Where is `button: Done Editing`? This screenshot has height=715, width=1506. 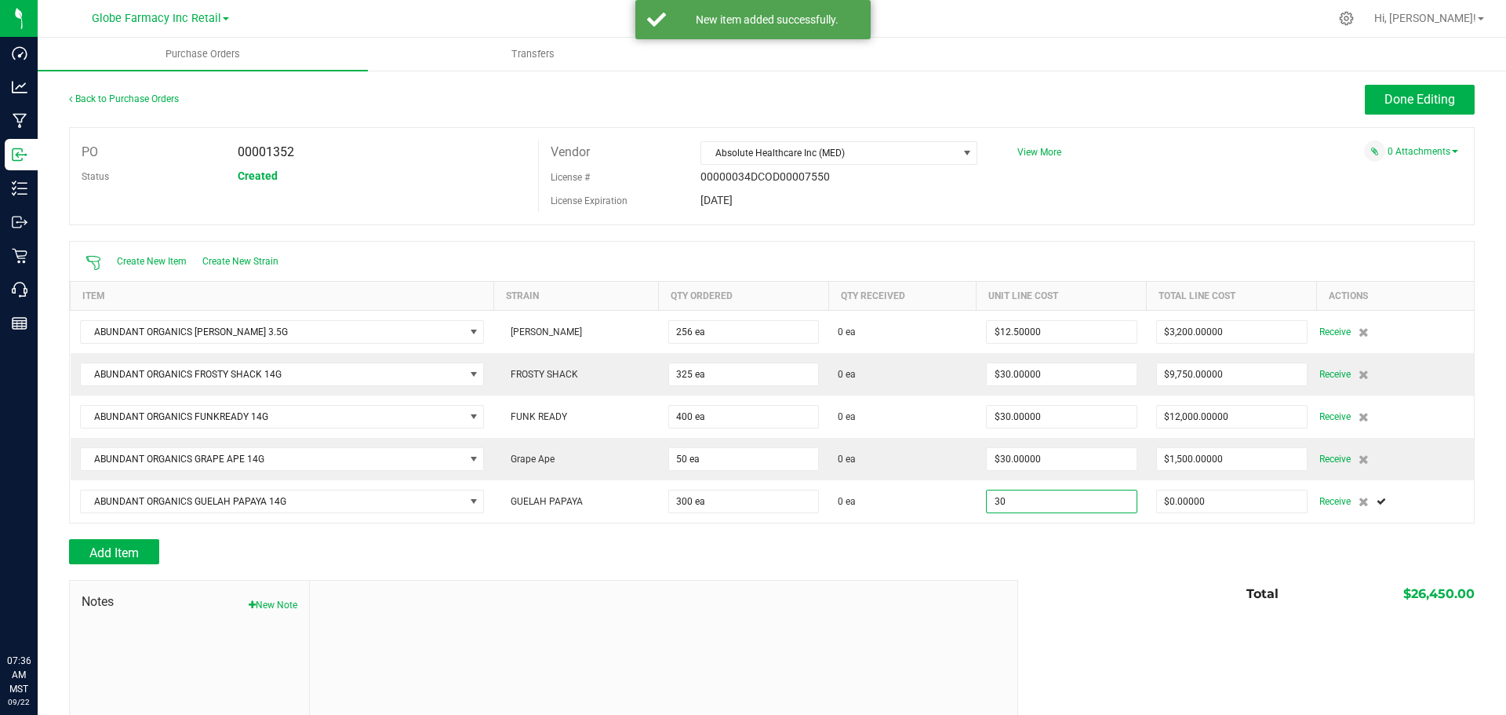 button: Done Editing is located at coordinates (1420, 100).